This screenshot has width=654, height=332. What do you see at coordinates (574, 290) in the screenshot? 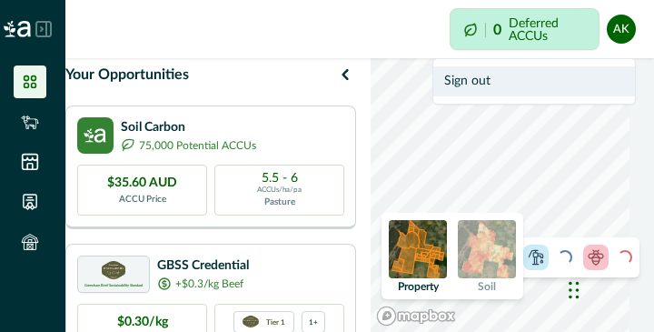
I see `div: Drag` at bounding box center [574, 290].